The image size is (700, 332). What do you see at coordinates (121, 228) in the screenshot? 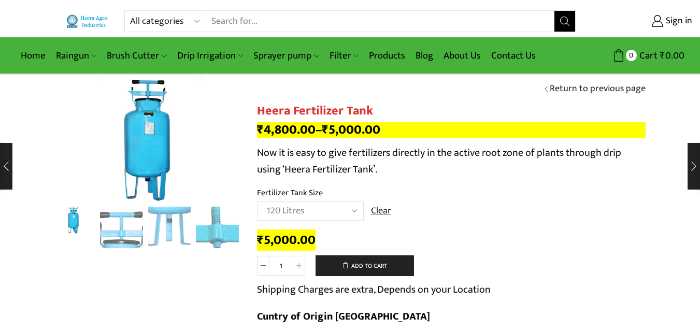
I see `a: Fertilizer Tank 02` at bounding box center [121, 228].